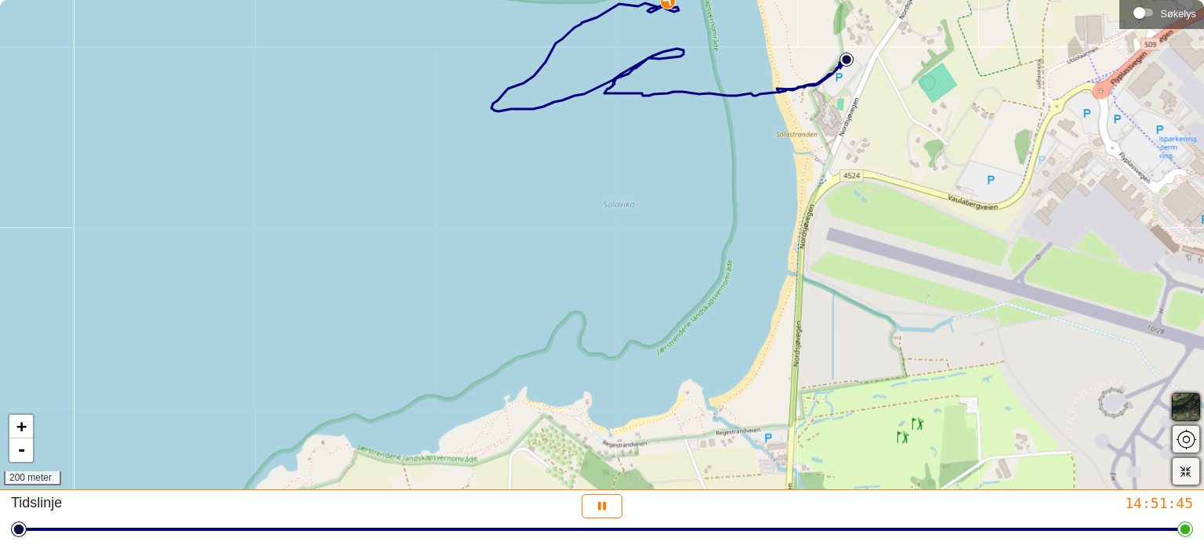 The height and width of the screenshot is (545, 1204). Describe the element at coordinates (1161, 13) in the screenshot. I see `div: Søkelys` at that location.